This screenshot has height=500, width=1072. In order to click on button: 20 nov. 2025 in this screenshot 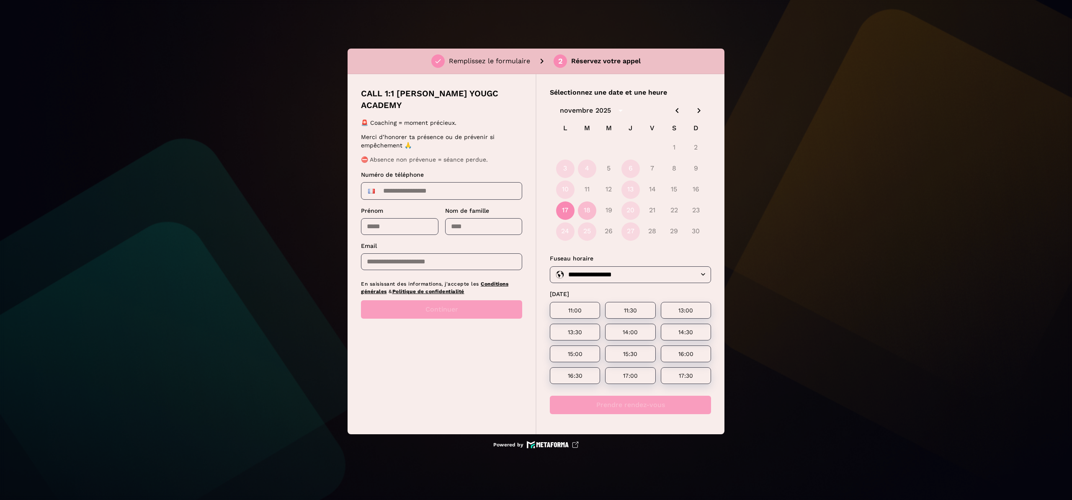, I will do `click(631, 211)`.